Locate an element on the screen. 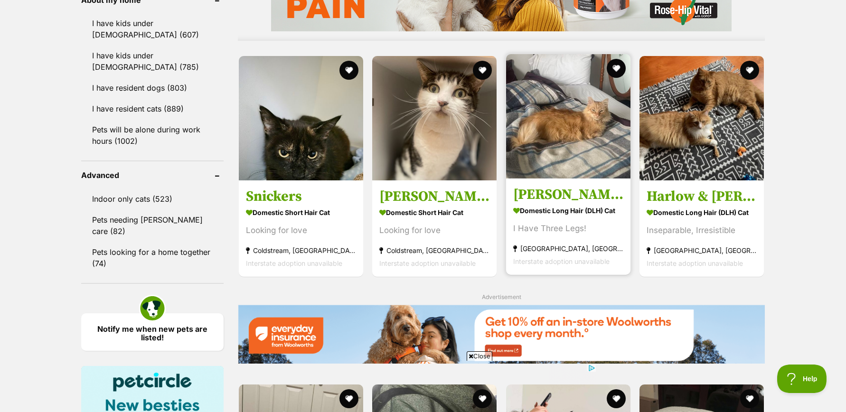  header: Advanced is located at coordinates (152, 175).